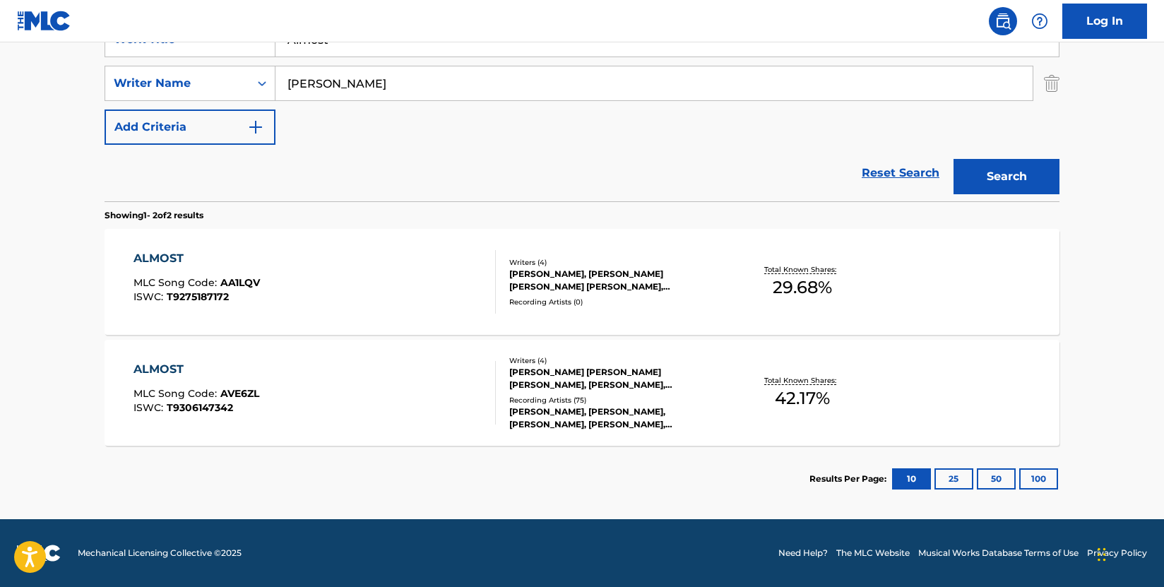 Image resolution: width=1164 pixels, height=587 pixels. Describe the element at coordinates (996, 479) in the screenshot. I see `button: 50` at that location.